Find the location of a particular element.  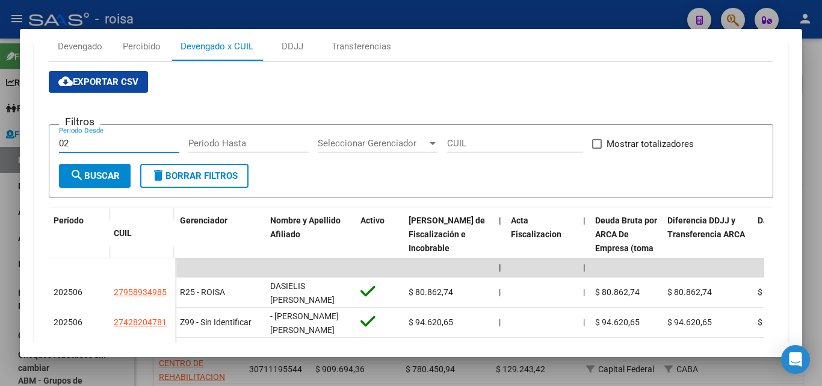

span: Buscar is located at coordinates (95, 176).